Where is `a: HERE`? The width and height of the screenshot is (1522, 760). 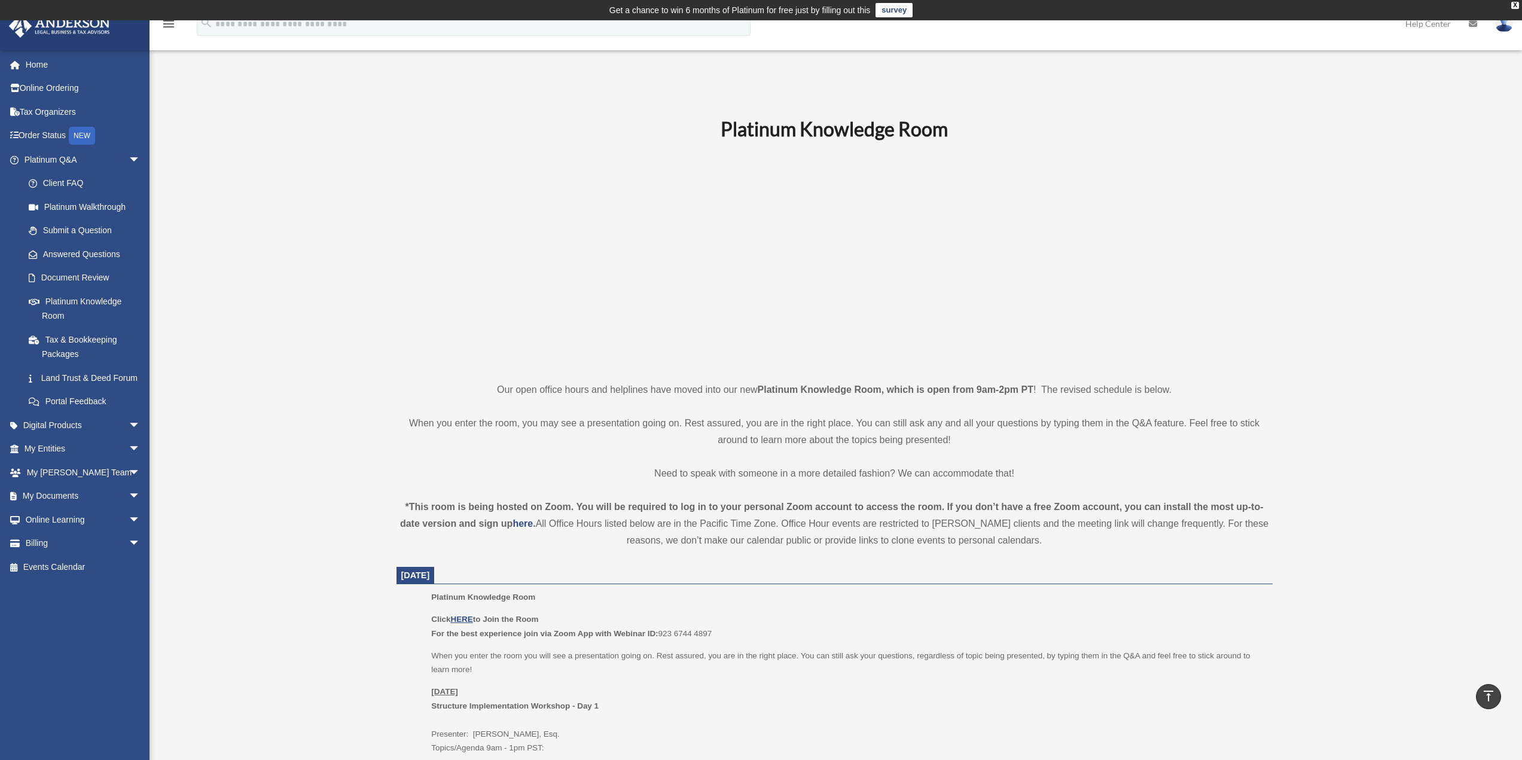 a: HERE is located at coordinates (461, 619).